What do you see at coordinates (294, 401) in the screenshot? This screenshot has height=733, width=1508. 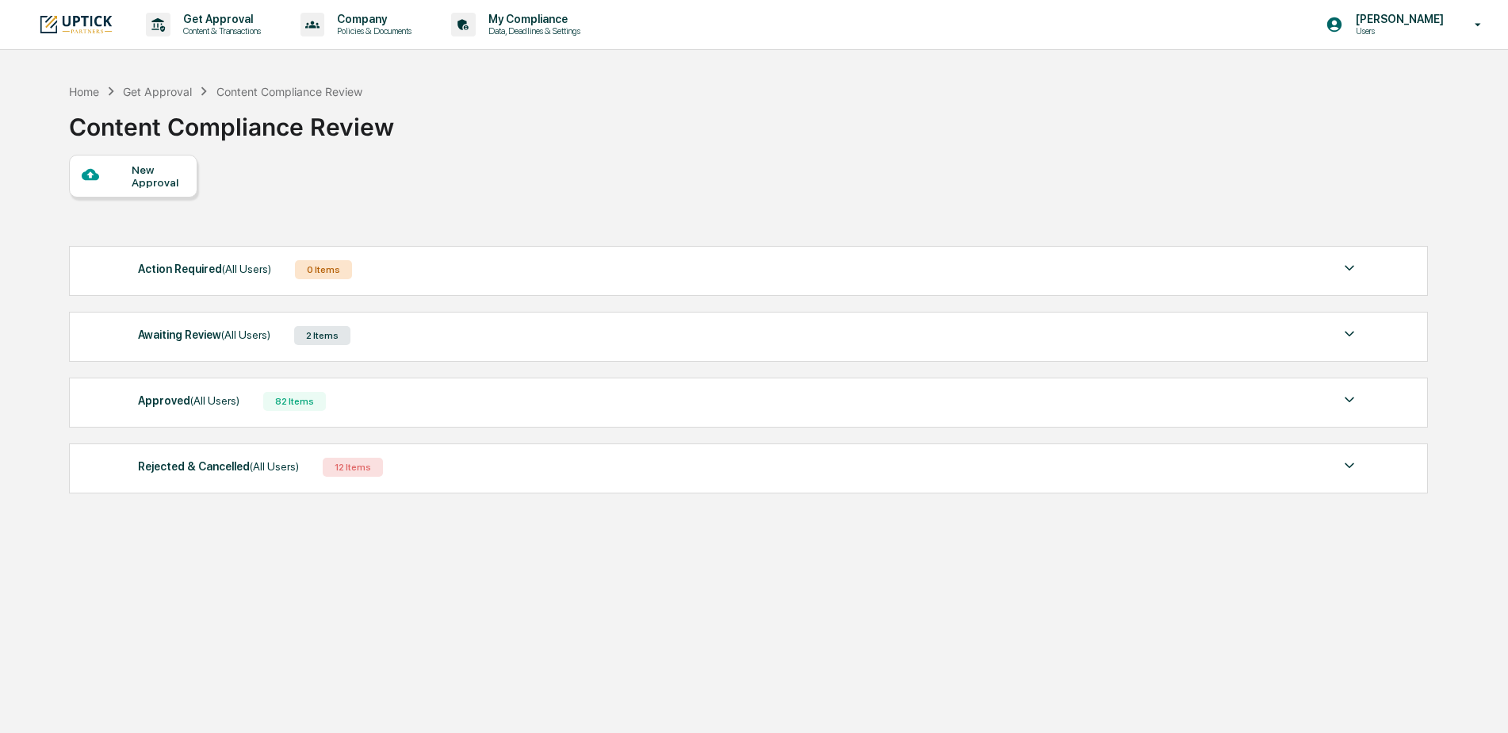 I see `div: 82 Items` at bounding box center [294, 401].